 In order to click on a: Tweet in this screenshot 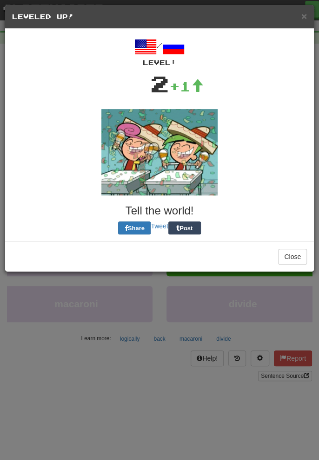, I will do `click(159, 226)`.